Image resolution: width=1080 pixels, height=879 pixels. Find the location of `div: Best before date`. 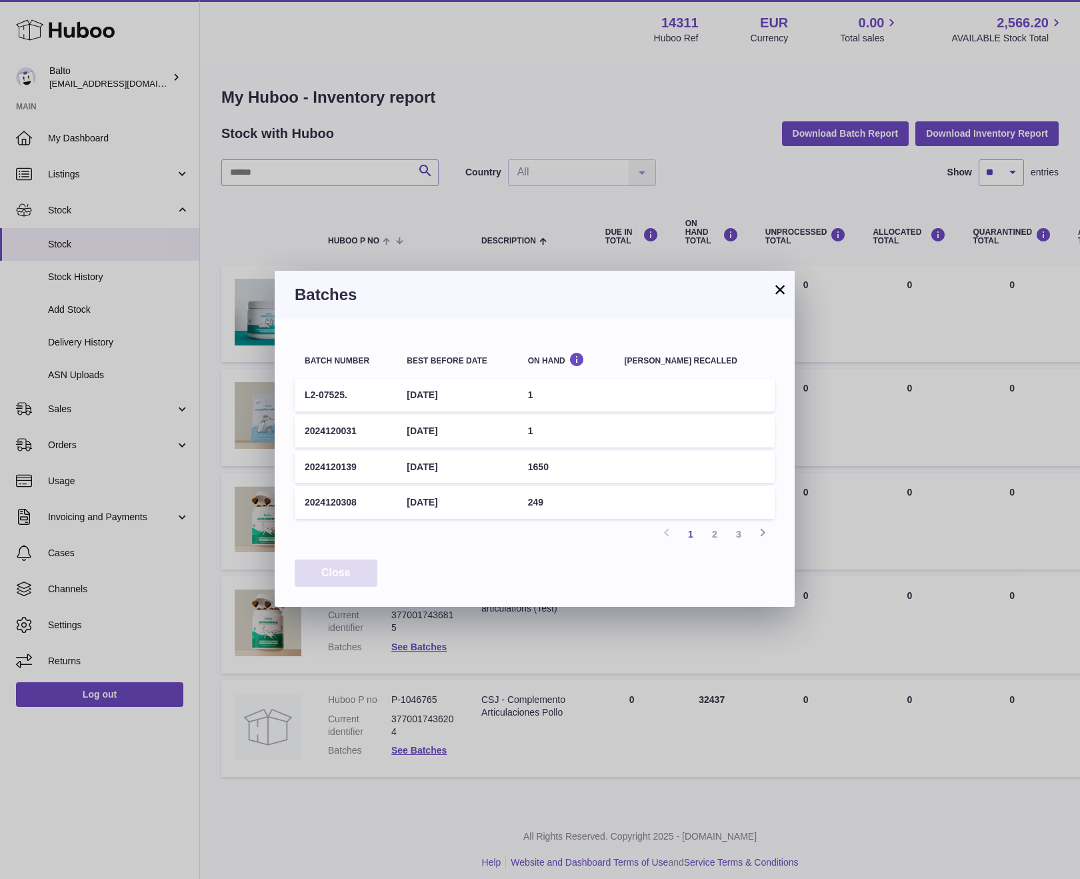

div: Best before date is located at coordinates (457, 361).